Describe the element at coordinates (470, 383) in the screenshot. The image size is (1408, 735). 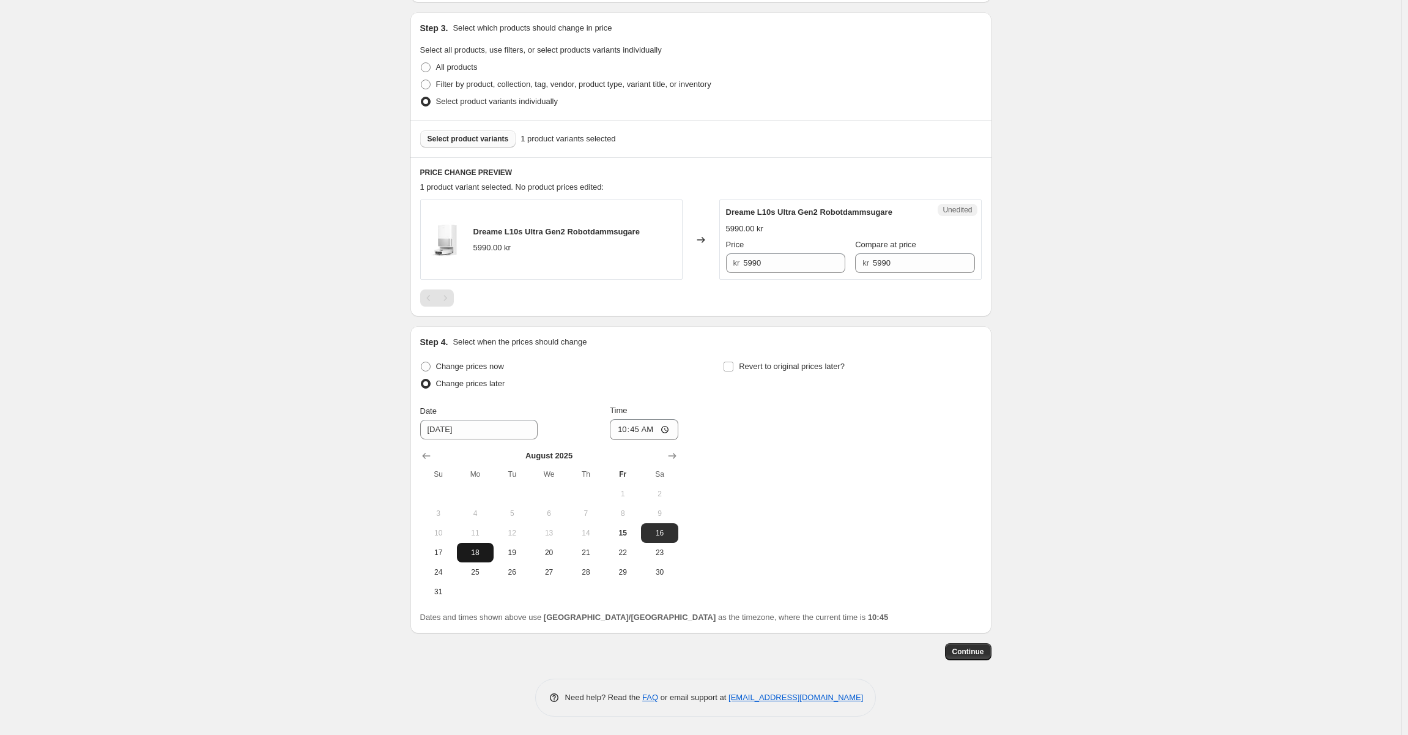
I see `span: Change prices later` at that location.